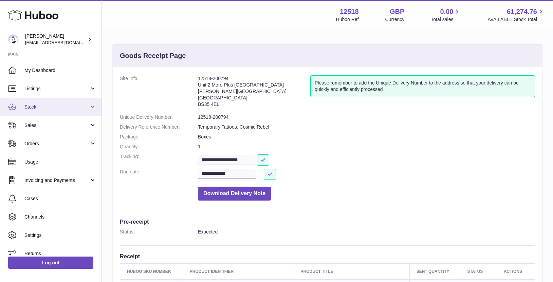 The width and height of the screenshot is (553, 282). I want to click on th: Product title, so click(351, 271).